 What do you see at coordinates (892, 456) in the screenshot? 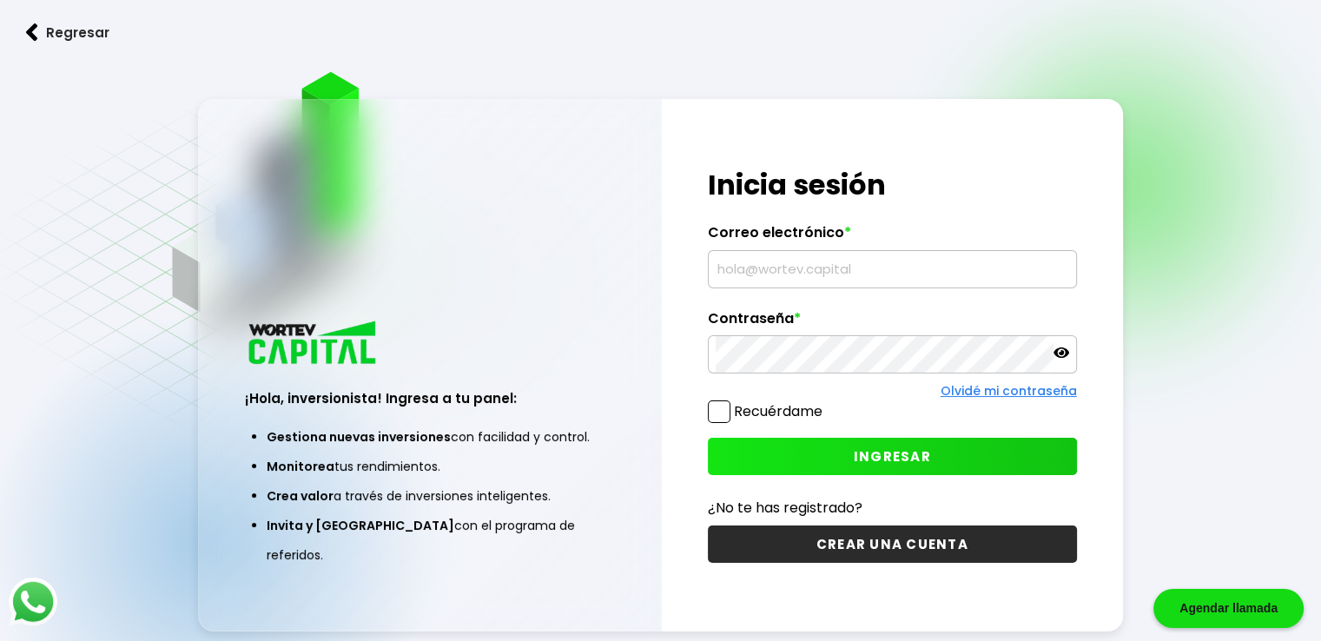
I see `button: INGRESAR` at bounding box center [892, 456].